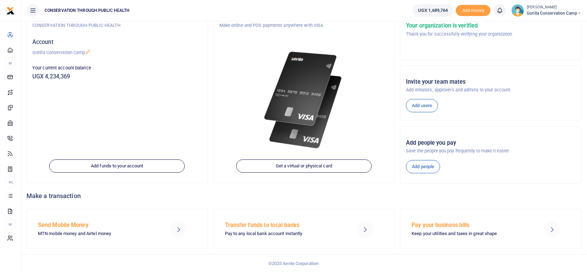 Image resolution: width=587 pixels, height=272 pixels. Describe the element at coordinates (304, 25) in the screenshot. I see `p: Make online and POS payments anywhere with VISA` at that location.